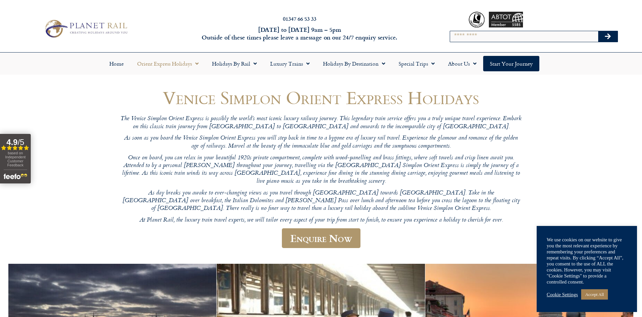 The image size is (642, 317). Describe the element at coordinates (234, 64) in the screenshot. I see `a: Holidays by Rail` at that location.